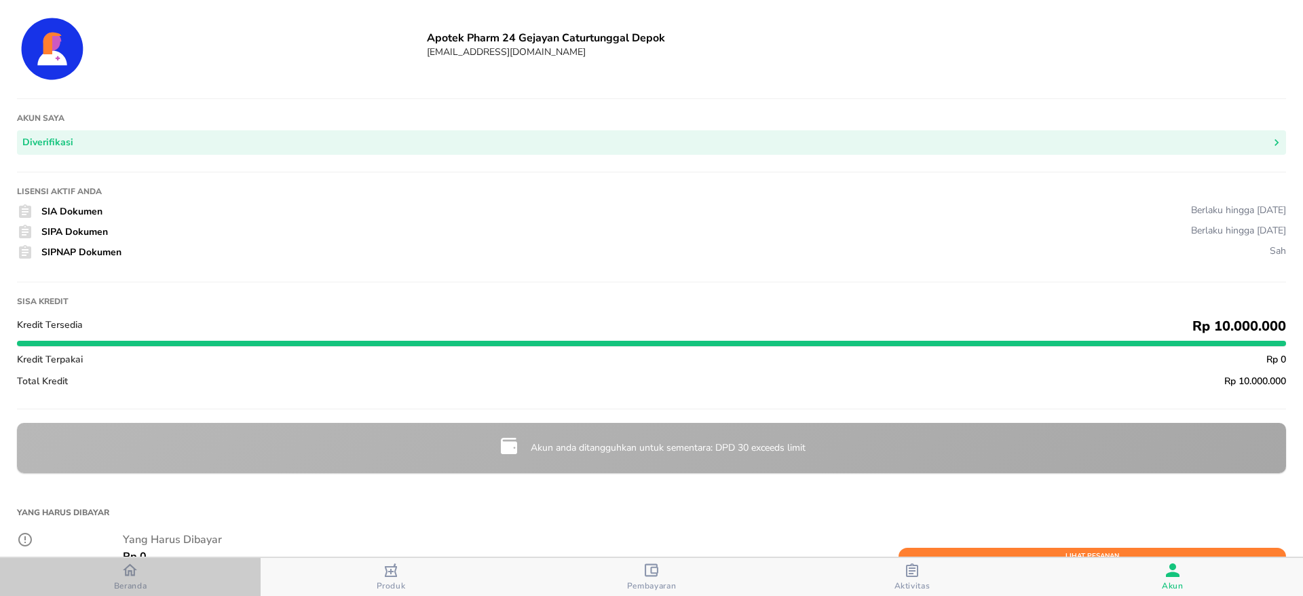 The height and width of the screenshot is (596, 1303). I want to click on span: Total Kredit, so click(42, 381).